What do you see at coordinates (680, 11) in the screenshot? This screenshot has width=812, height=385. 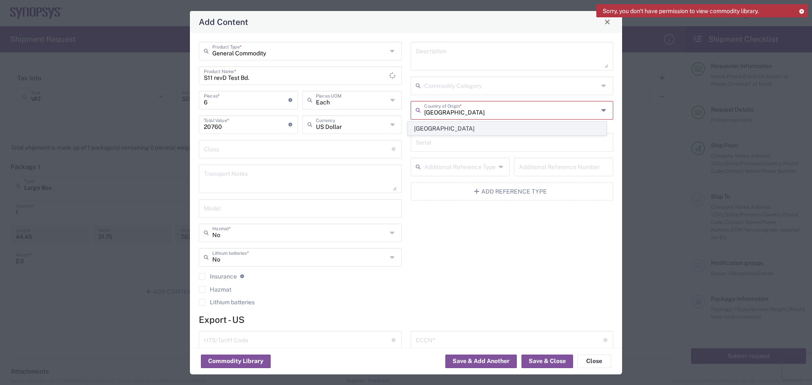 I see `span: Sorry, you don't have permission to view commodity library.` at bounding box center [680, 11].